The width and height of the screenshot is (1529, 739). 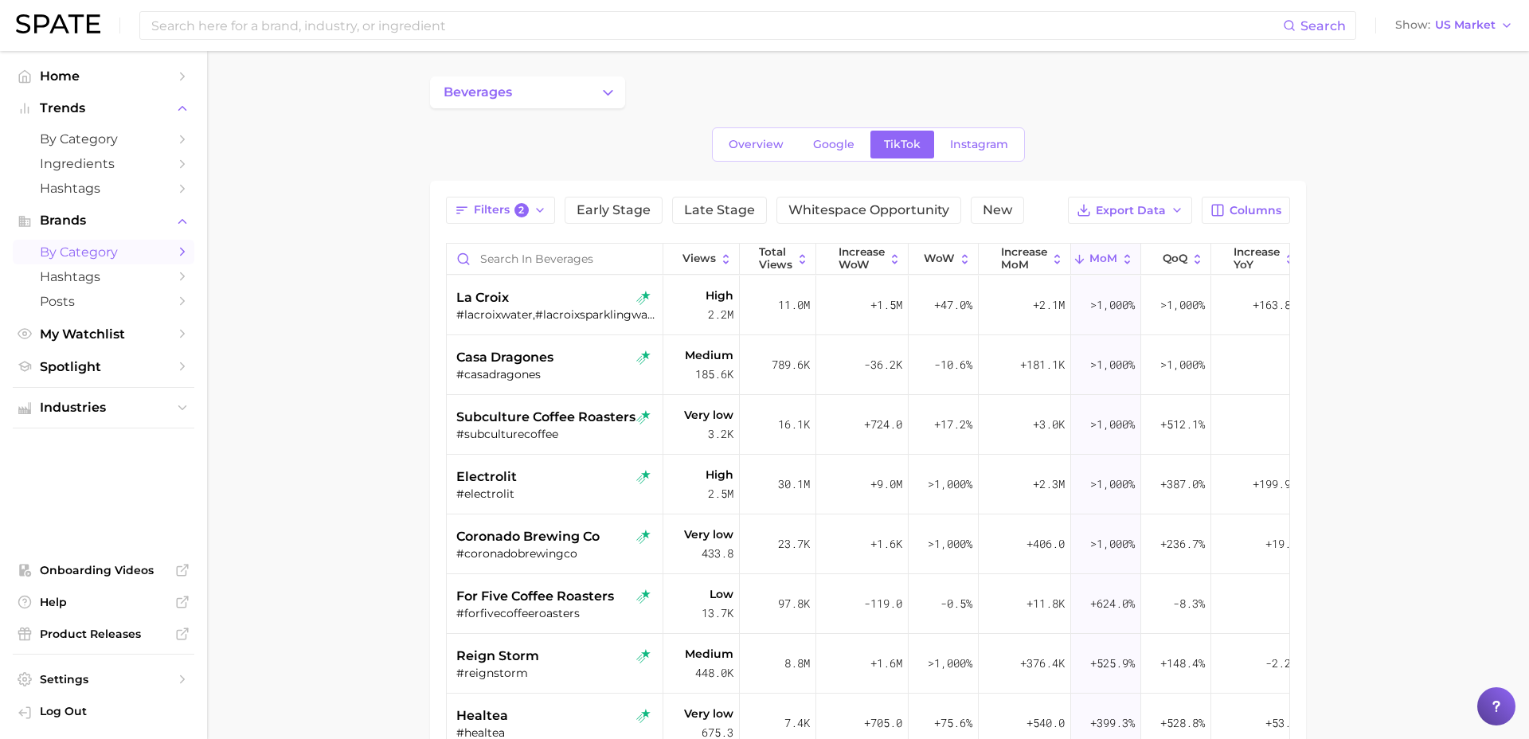 I want to click on span: +1.5m, so click(x=886, y=305).